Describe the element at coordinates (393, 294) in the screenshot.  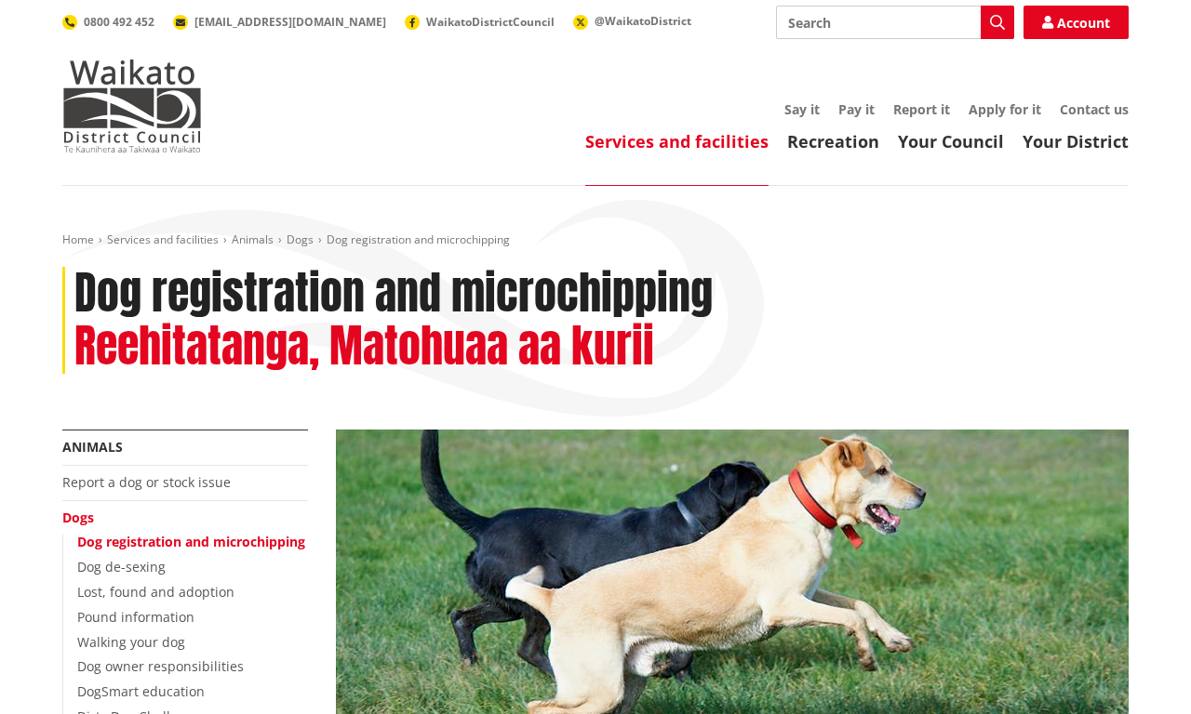
I see `h1: Dog registration and microchipping` at that location.